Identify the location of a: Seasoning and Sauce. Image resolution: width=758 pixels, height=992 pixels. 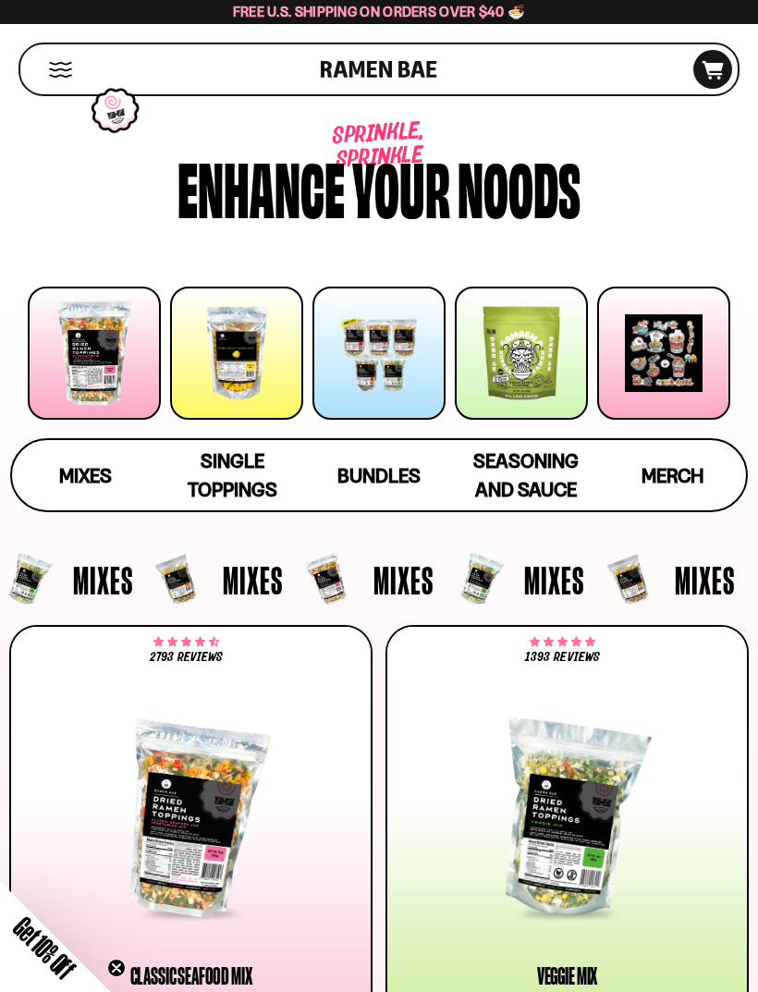
(525, 475).